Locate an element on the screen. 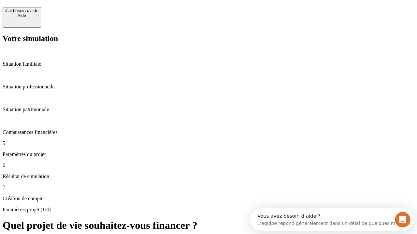 This screenshot has width=417, height=234. div: J’ai besoin d'aide is located at coordinates (22, 10).